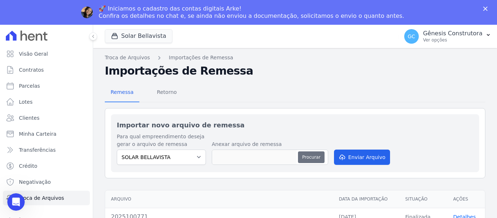  What do you see at coordinates (295, 58) in the screenshot?
I see `nav: Breadcrumb` at bounding box center [295, 58].